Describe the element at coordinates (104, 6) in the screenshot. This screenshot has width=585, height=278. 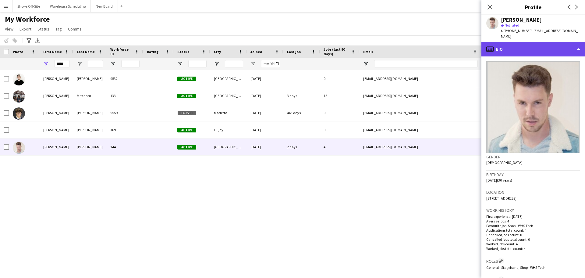
I see `button: New Board` at that location.